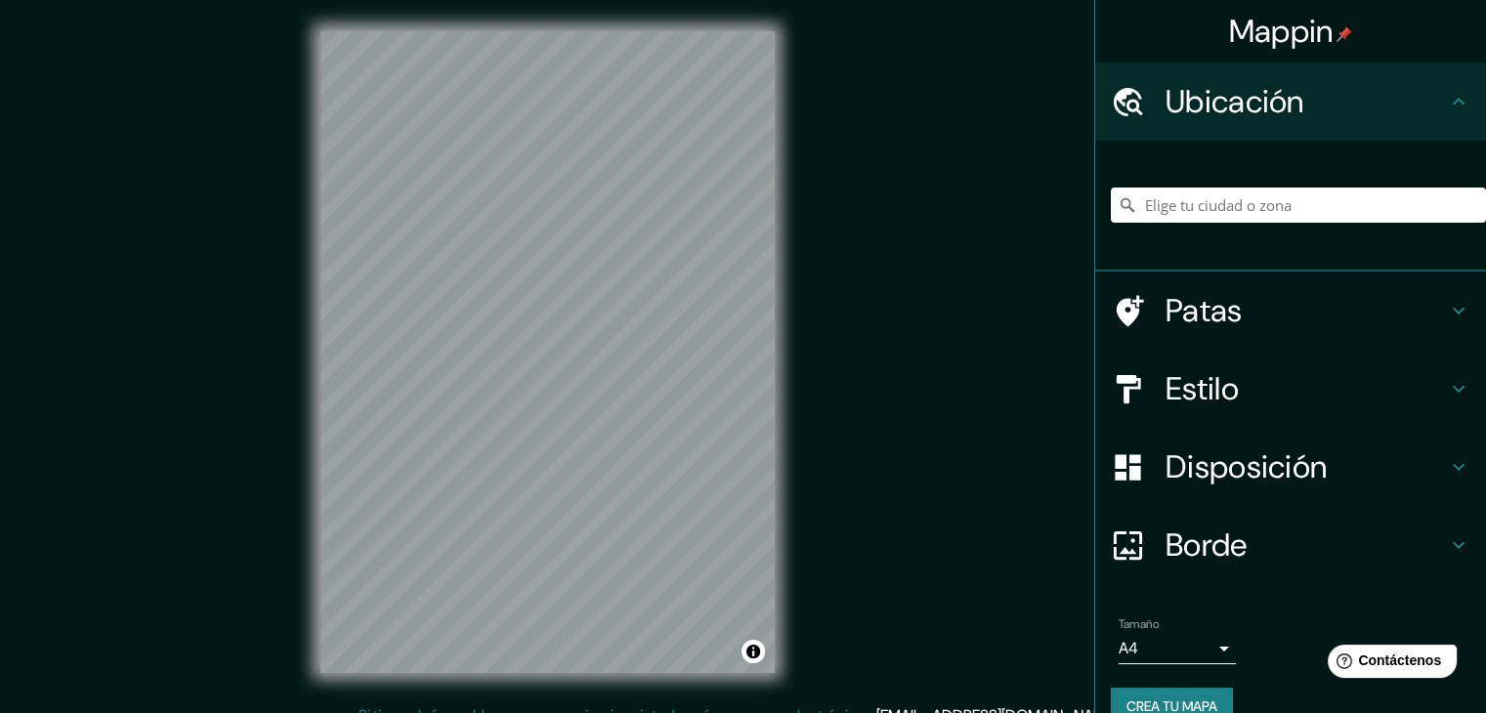 The image size is (1486, 713). I want to click on div: Borde, so click(1291, 545).